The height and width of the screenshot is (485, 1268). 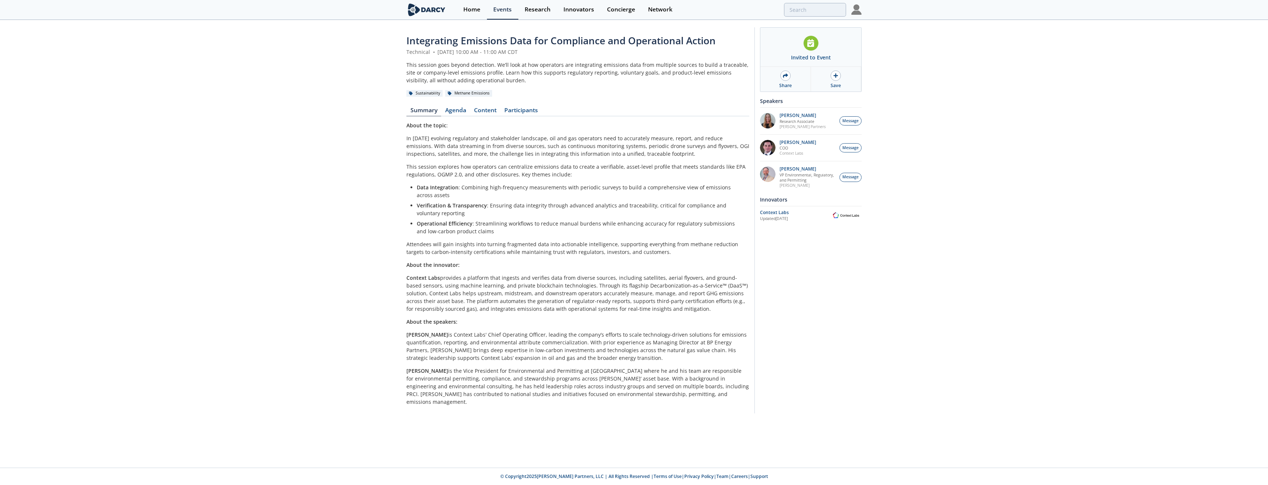 I want to click on a: Team, so click(x=722, y=476).